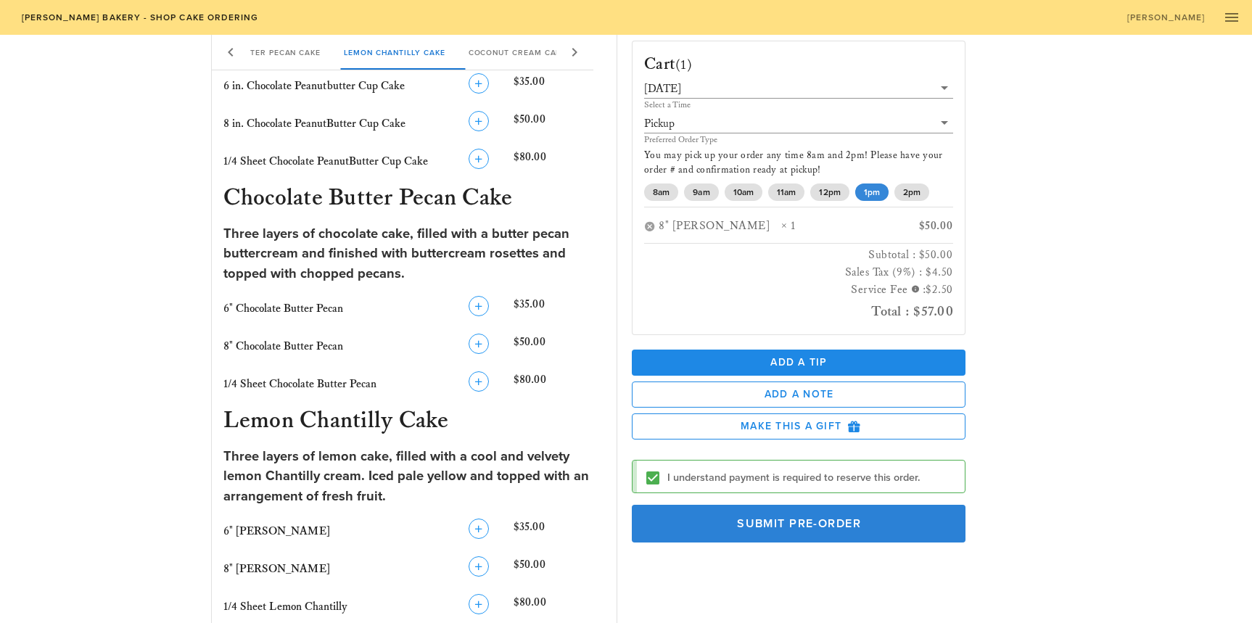 This screenshot has width=1252, height=623. What do you see at coordinates (249, 52) in the screenshot?
I see `div: Chocolate Butter Pecan Cake` at bounding box center [249, 52].